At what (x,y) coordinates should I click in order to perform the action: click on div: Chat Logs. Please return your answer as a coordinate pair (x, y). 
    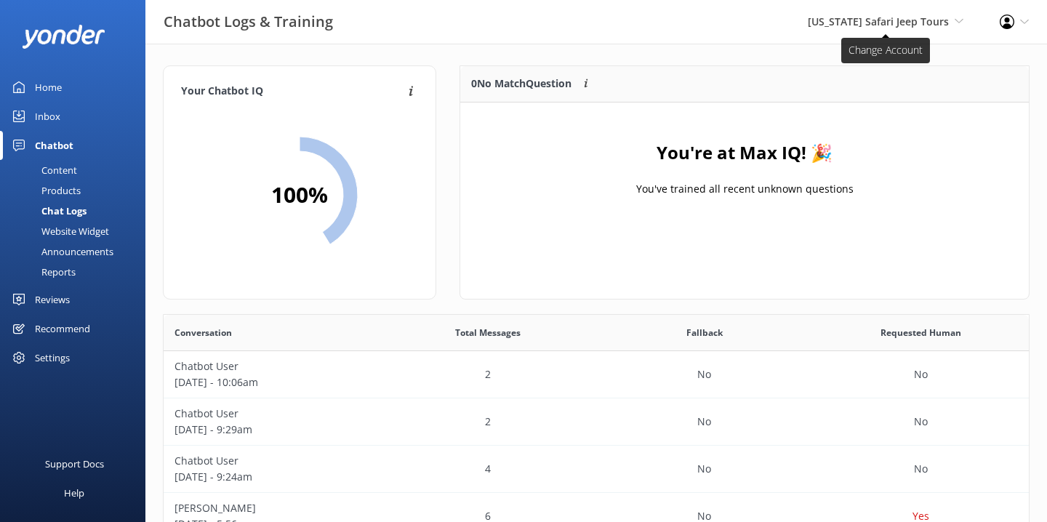
    Looking at the image, I should click on (47, 211).